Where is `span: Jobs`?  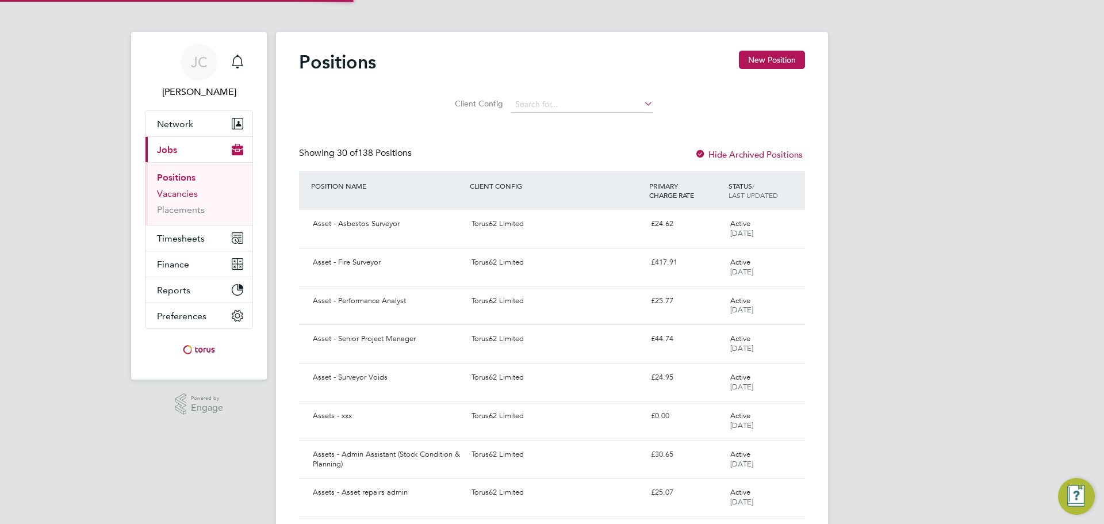
span: Jobs is located at coordinates (167, 149).